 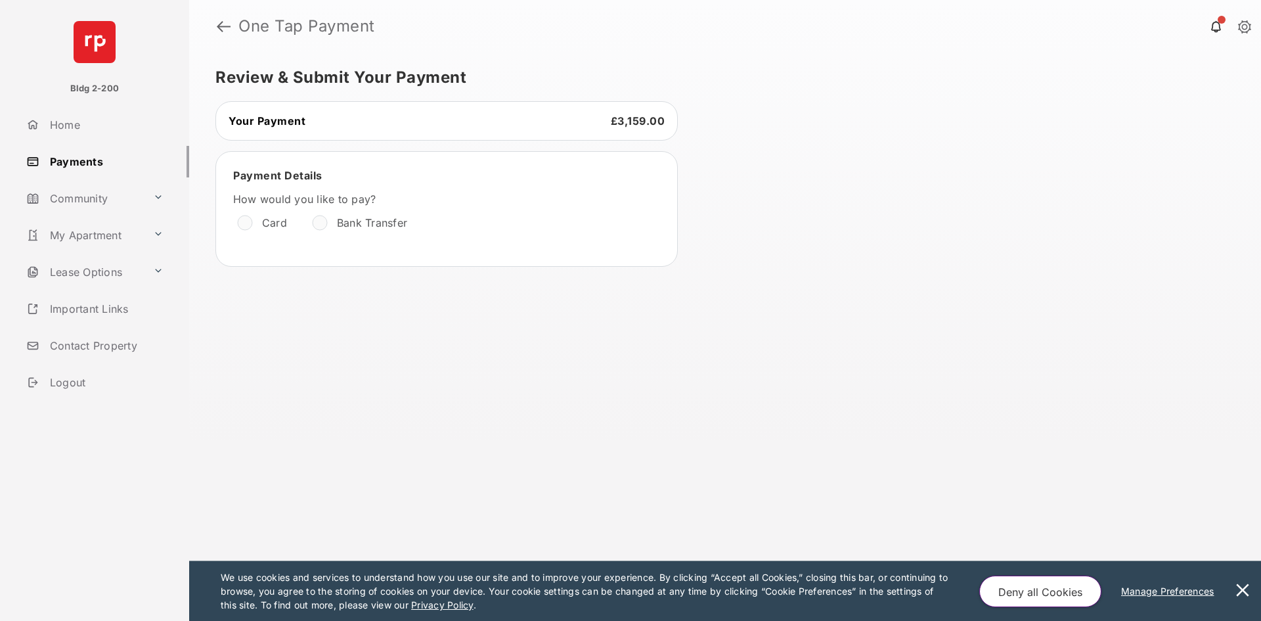 What do you see at coordinates (442, 604) in the screenshot?
I see `u: Privacy Policy` at bounding box center [442, 604].